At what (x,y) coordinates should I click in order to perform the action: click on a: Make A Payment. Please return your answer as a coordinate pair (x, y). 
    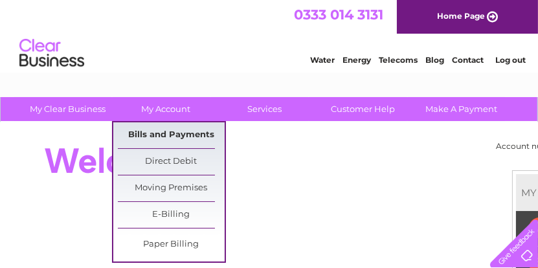
    Looking at the image, I should click on (461, 109).